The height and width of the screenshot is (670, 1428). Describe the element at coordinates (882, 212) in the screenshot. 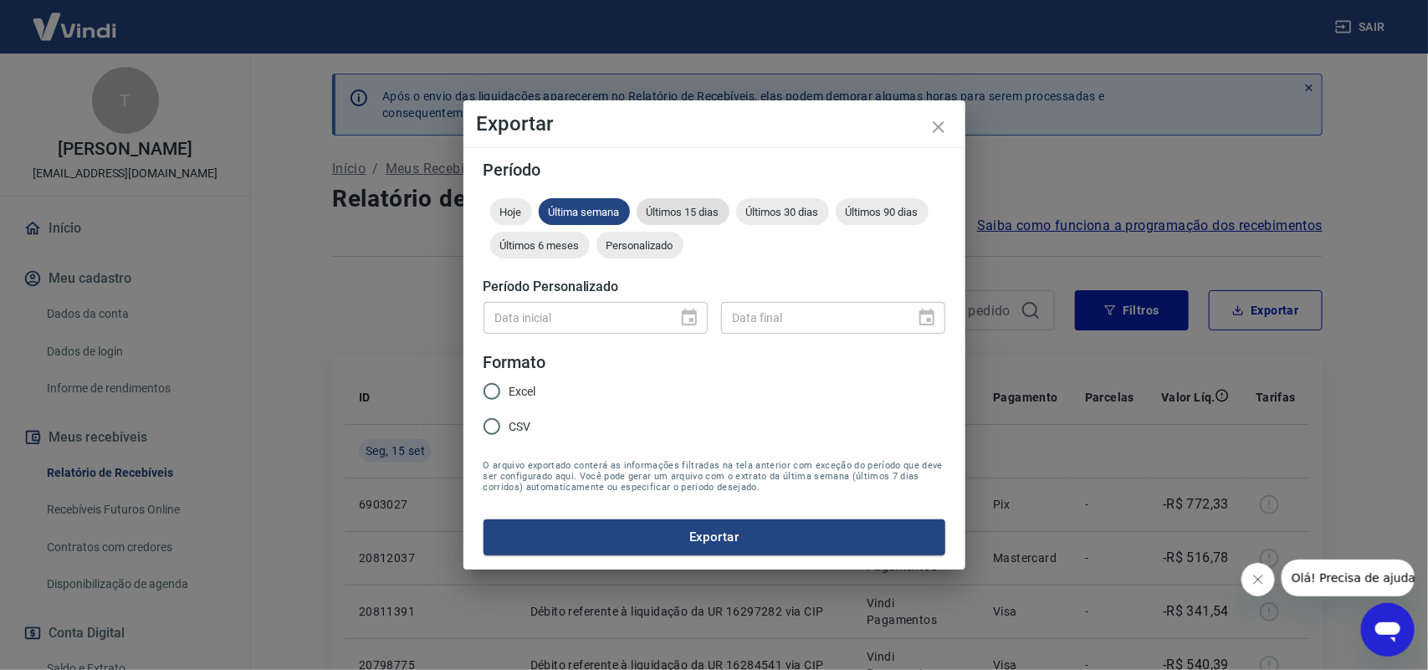

I see `div: Últimos 90 dias` at that location.